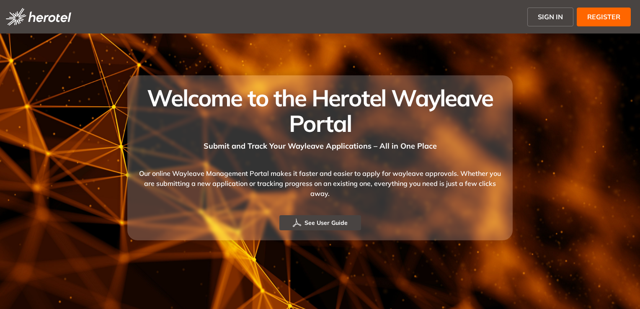 The width and height of the screenshot is (640, 309). Describe the element at coordinates (320, 111) in the screenshot. I see `span: Welcome to the Herotel Wayleave Portal` at that location.